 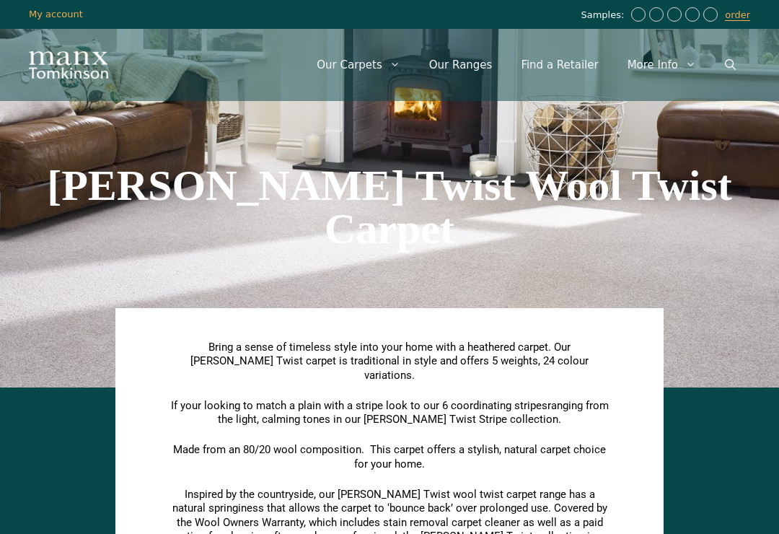 What do you see at coordinates (390, 413) in the screenshot?
I see `p: If your looking to match a plain with a stripe look to our 6 coordinating stripes` at bounding box center [390, 413].